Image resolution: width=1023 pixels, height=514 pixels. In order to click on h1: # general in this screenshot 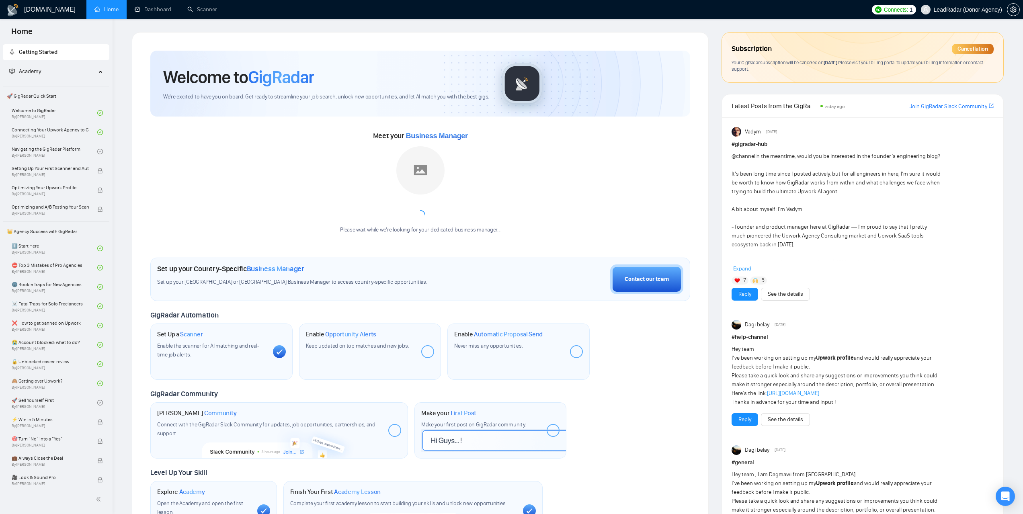, I will do `click(863, 463)`.